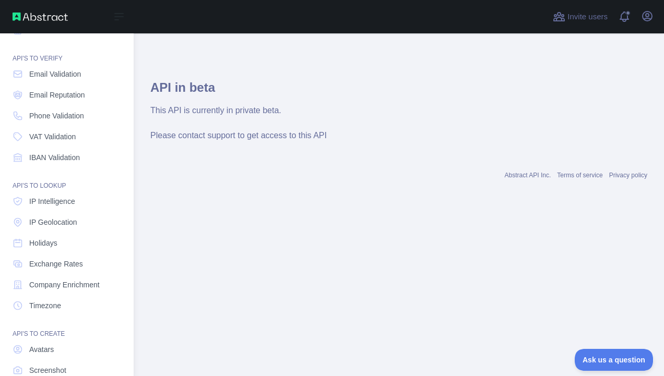 This screenshot has height=376, width=664. I want to click on span: Screenshot, so click(47, 370).